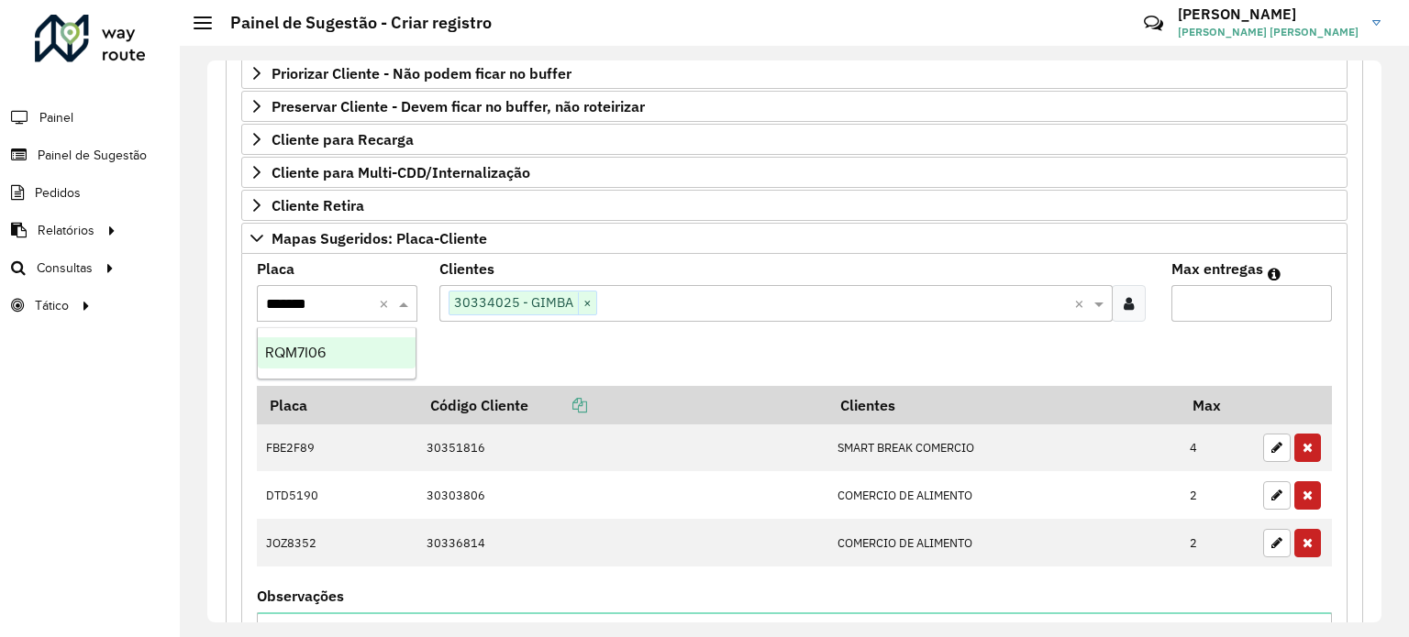  I want to click on label: Observações, so click(300, 596).